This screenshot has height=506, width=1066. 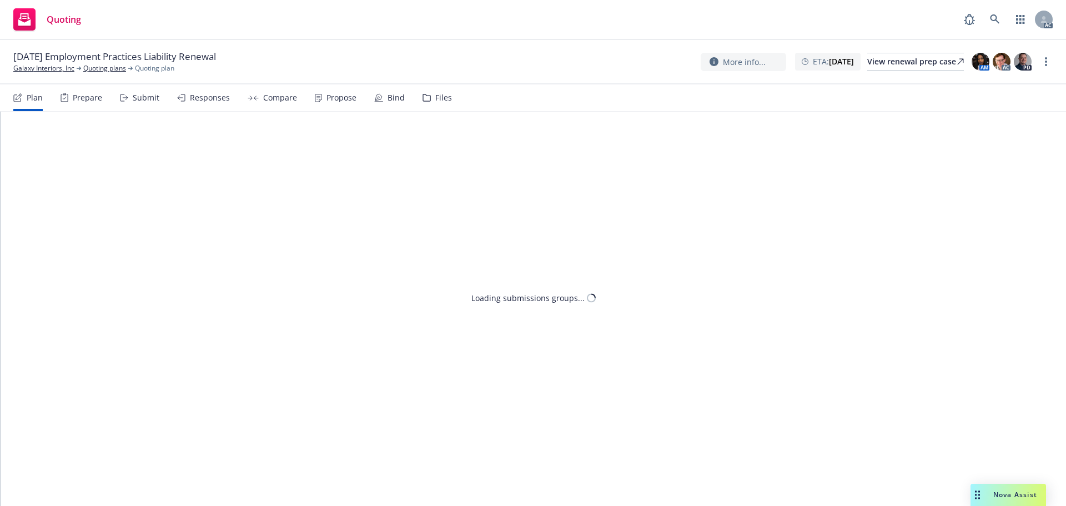 What do you see at coordinates (87, 98) in the screenshot?
I see `div: Prepare` at bounding box center [87, 98].